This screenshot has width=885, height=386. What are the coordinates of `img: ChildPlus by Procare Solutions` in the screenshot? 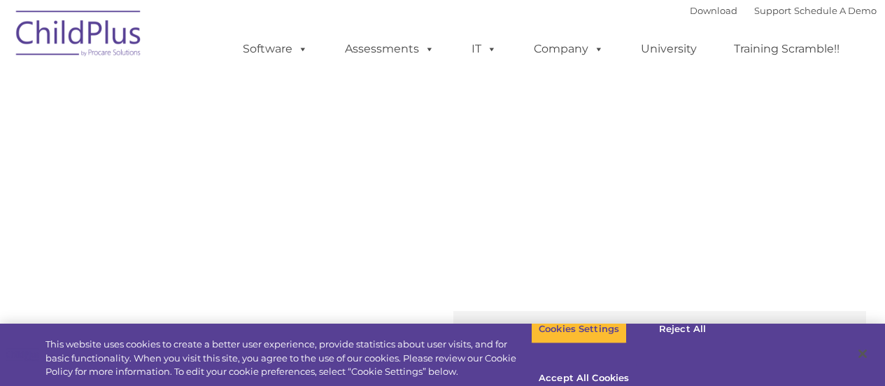 It's located at (79, 36).